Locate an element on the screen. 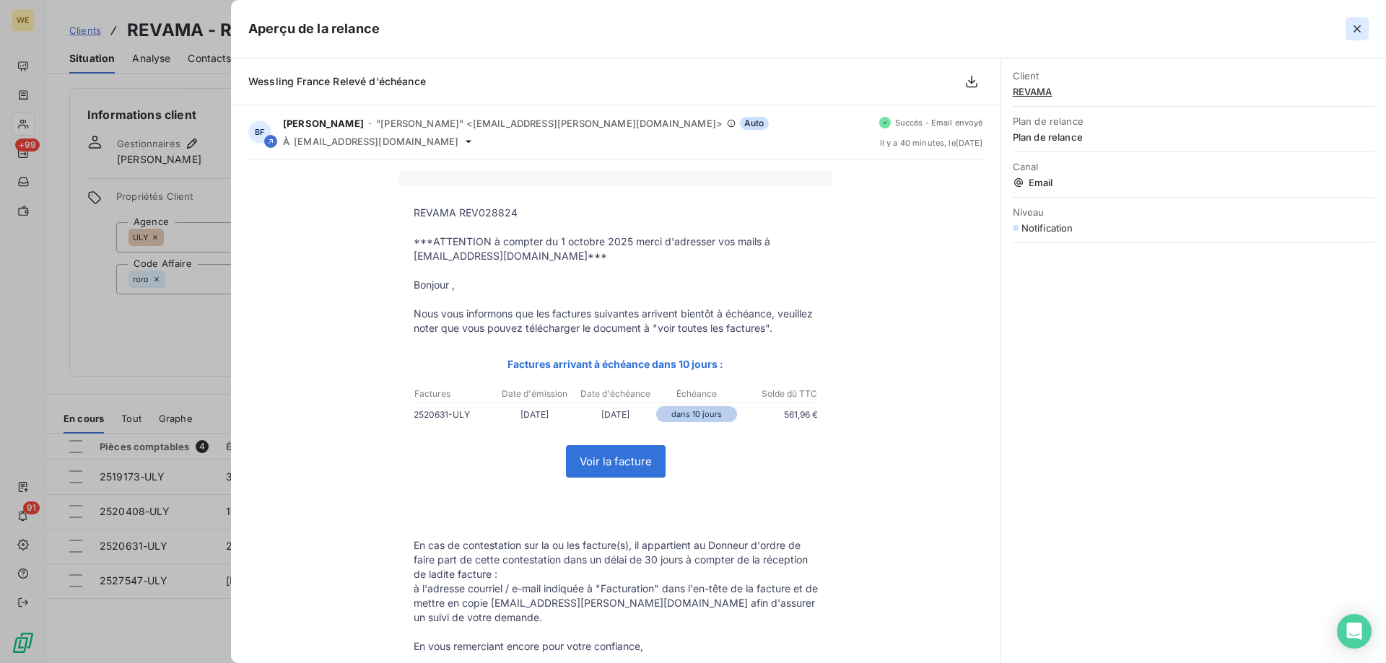 Image resolution: width=1386 pixels, height=663 pixels. p: 561,96 € is located at coordinates (777, 414).